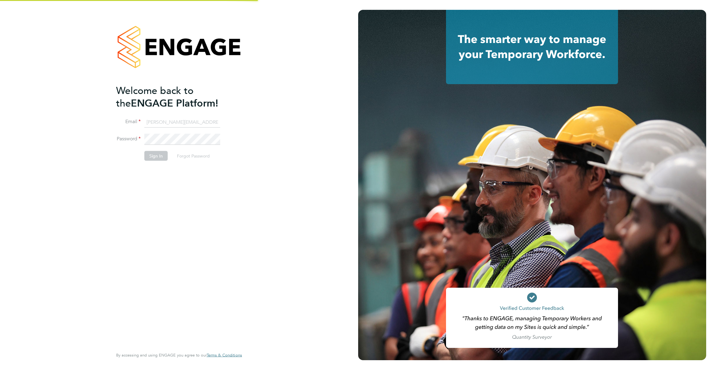  Describe the element at coordinates (128, 139) in the screenshot. I see `label: Password` at that location.